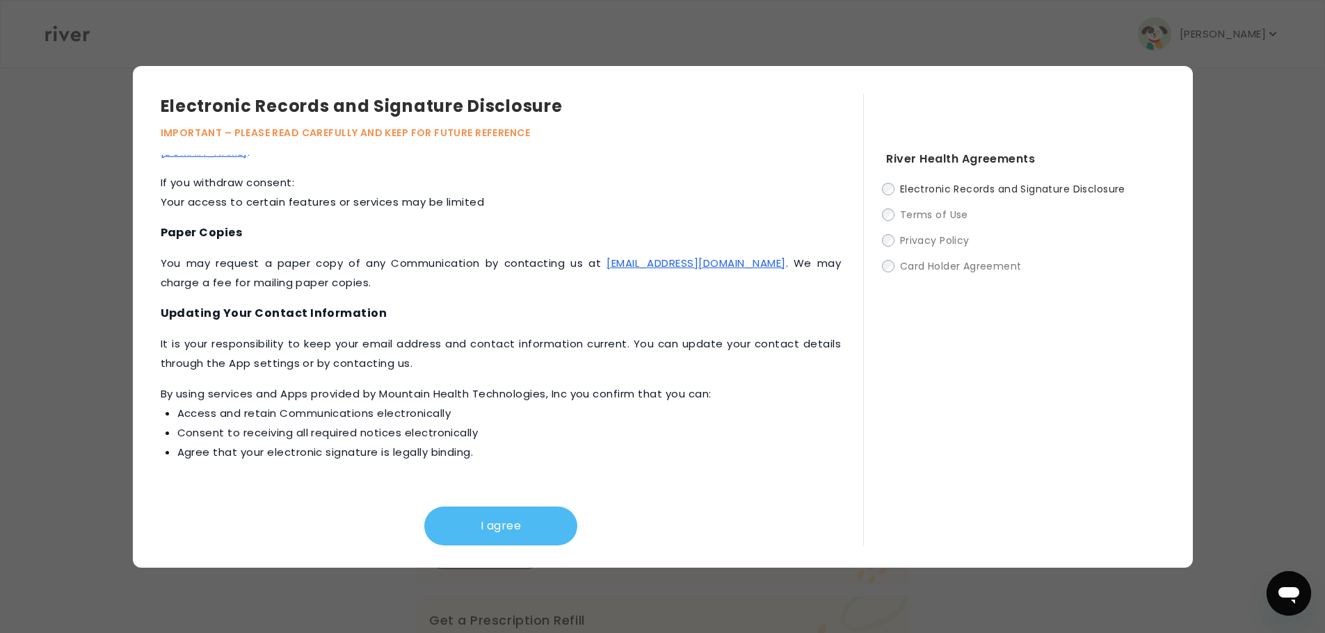  I want to click on p: IMPORTANT – PLEASE READ CAREFULLY AND KEEP FOR FUTURE REFERENCE, so click(512, 133).